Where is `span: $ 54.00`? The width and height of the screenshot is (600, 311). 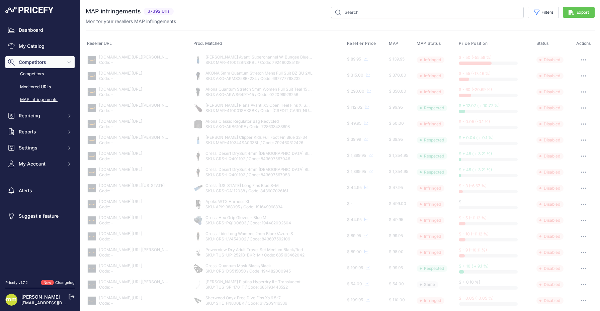
span: $ 54.00 is located at coordinates (355, 284).